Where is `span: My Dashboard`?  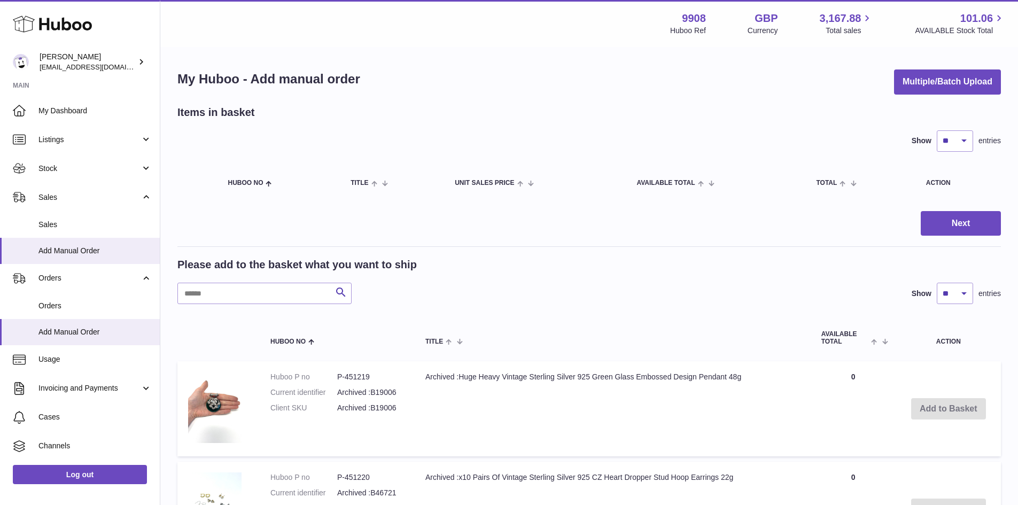 span: My Dashboard is located at coordinates (95, 111).